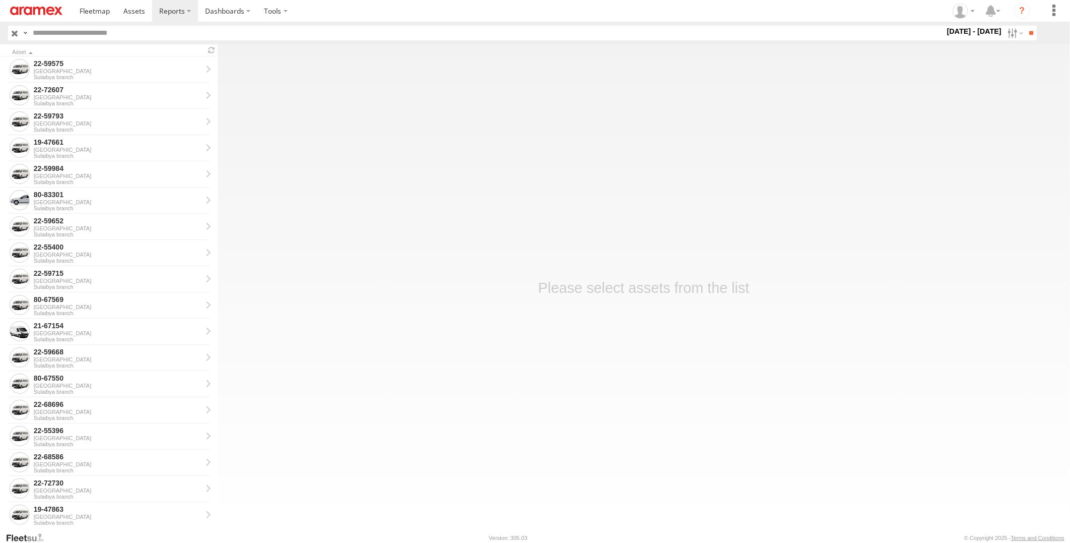 Image resolution: width=1070 pixels, height=543 pixels. What do you see at coordinates (508, 538) in the screenshot?
I see `div: Version: 305.03` at bounding box center [508, 538].